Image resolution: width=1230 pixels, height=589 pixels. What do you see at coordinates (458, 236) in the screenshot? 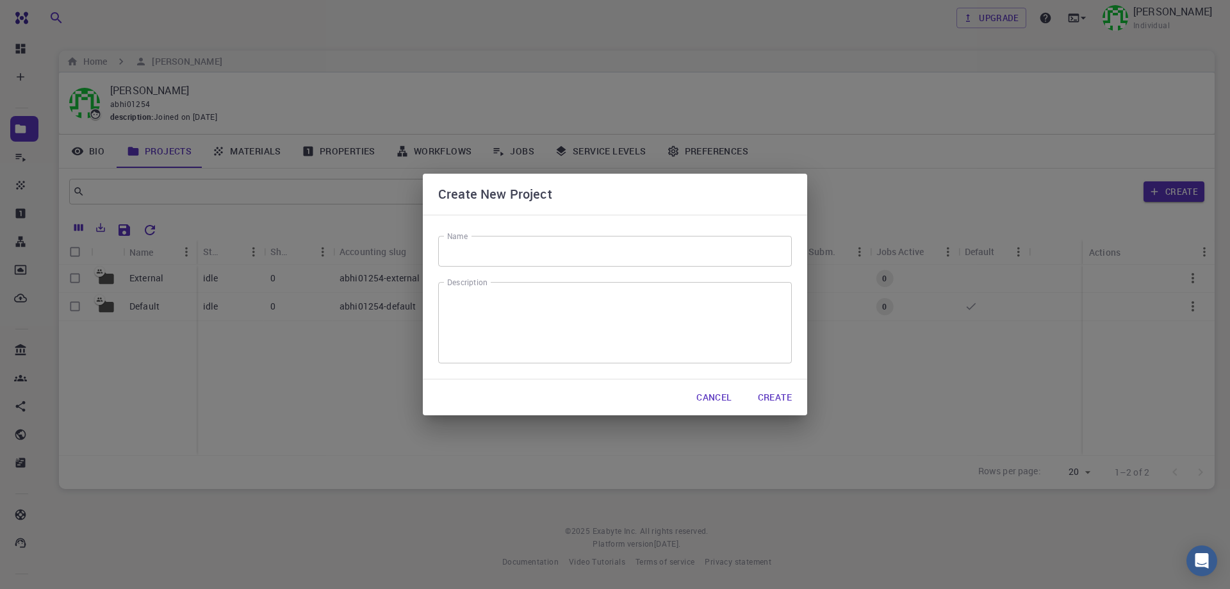
I see `label: Name` at bounding box center [458, 236].